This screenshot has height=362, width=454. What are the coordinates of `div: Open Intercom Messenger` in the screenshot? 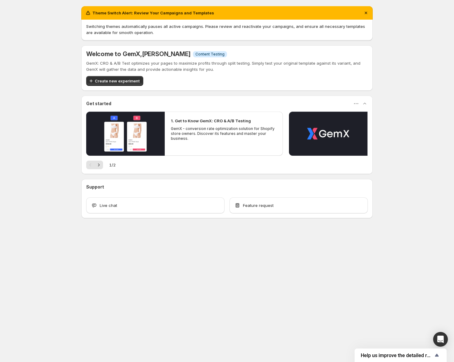 It's located at (440, 339).